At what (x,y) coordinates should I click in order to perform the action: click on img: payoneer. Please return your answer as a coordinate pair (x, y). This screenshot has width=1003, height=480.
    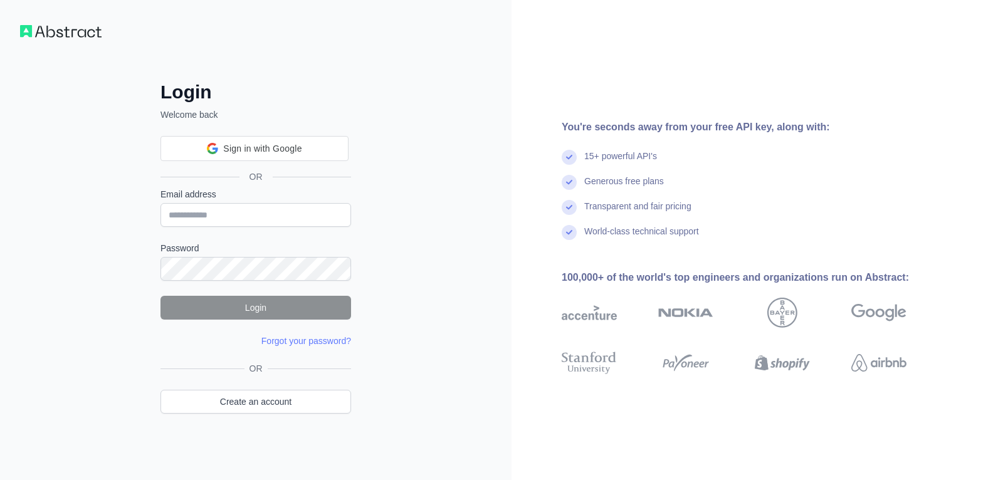
    Looking at the image, I should click on (686, 363).